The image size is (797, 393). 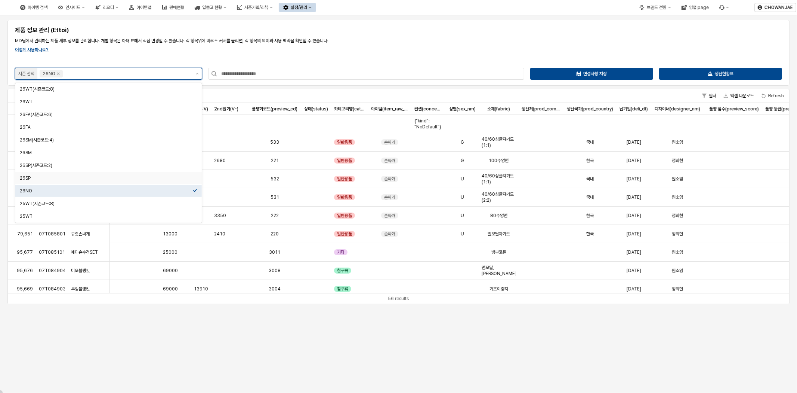 What do you see at coordinates (275, 270) in the screenshot?
I see `span: 3008` at bounding box center [275, 270].